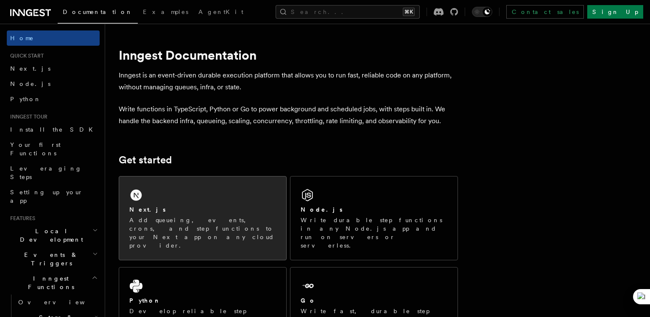 The image size is (650, 317). I want to click on h2: Next.js, so click(148, 210).